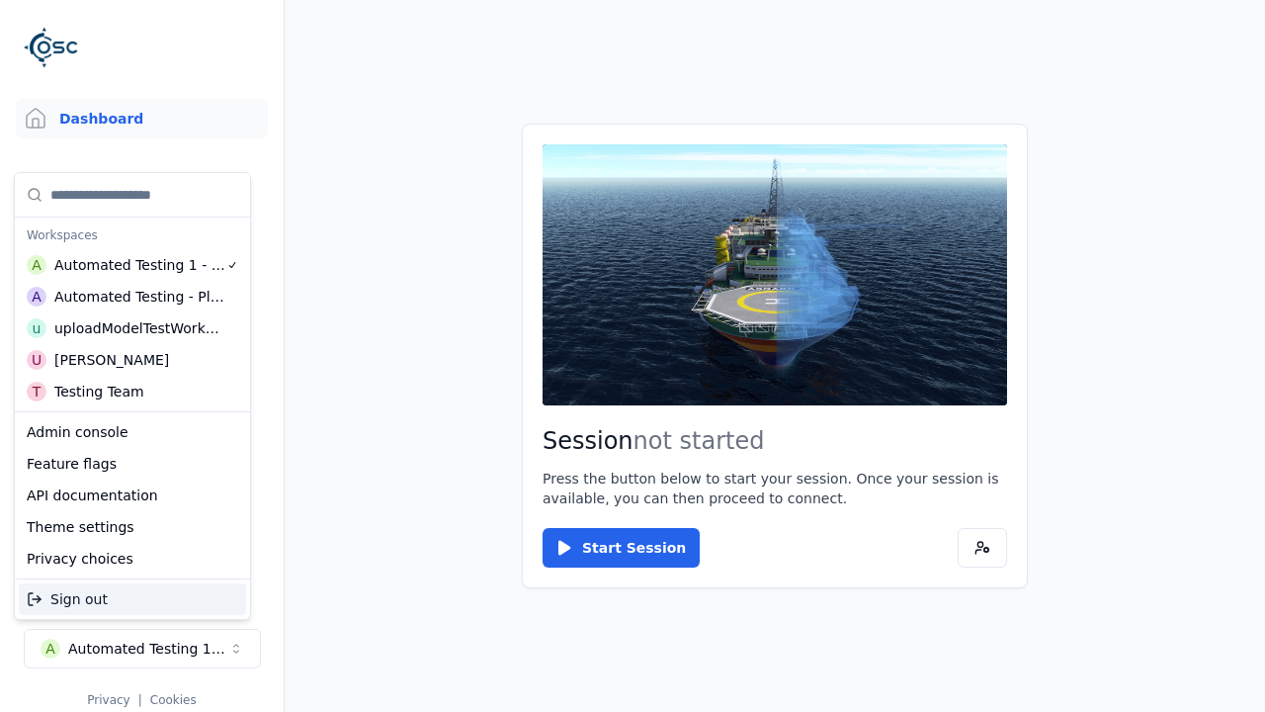  Describe the element at coordinates (37, 328) in the screenshot. I see `div: u` at that location.